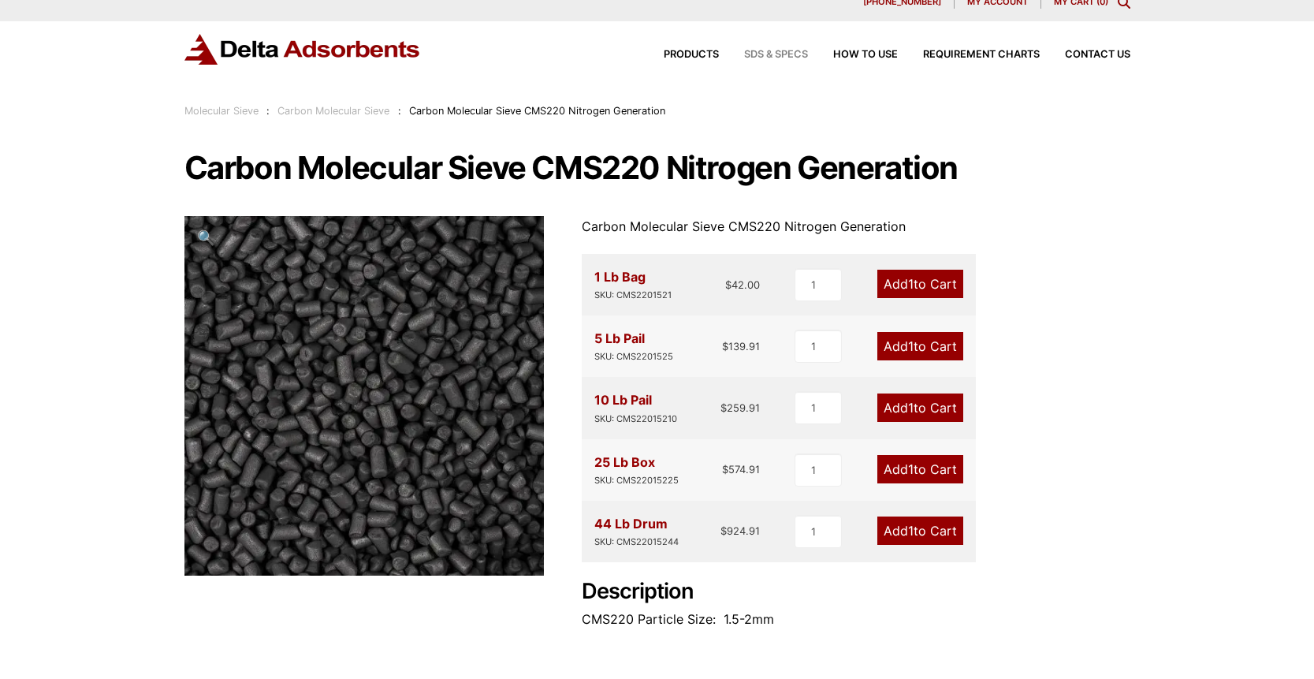 The height and width of the screenshot is (679, 1314). Describe the element at coordinates (856, 619) in the screenshot. I see `p: CMS220 Particle Size: 1.5-2mm` at that location.